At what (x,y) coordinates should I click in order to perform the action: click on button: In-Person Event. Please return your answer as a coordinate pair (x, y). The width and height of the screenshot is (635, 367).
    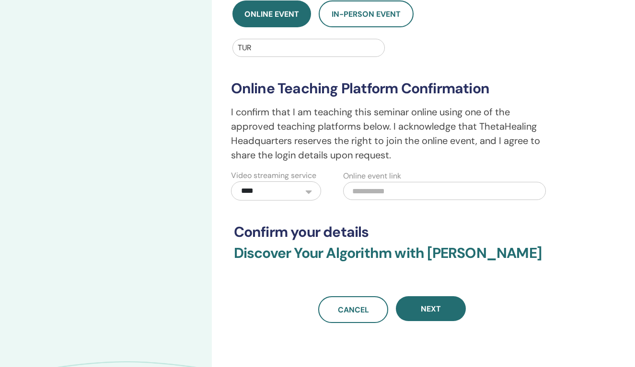
    Looking at the image, I should click on (366, 14).